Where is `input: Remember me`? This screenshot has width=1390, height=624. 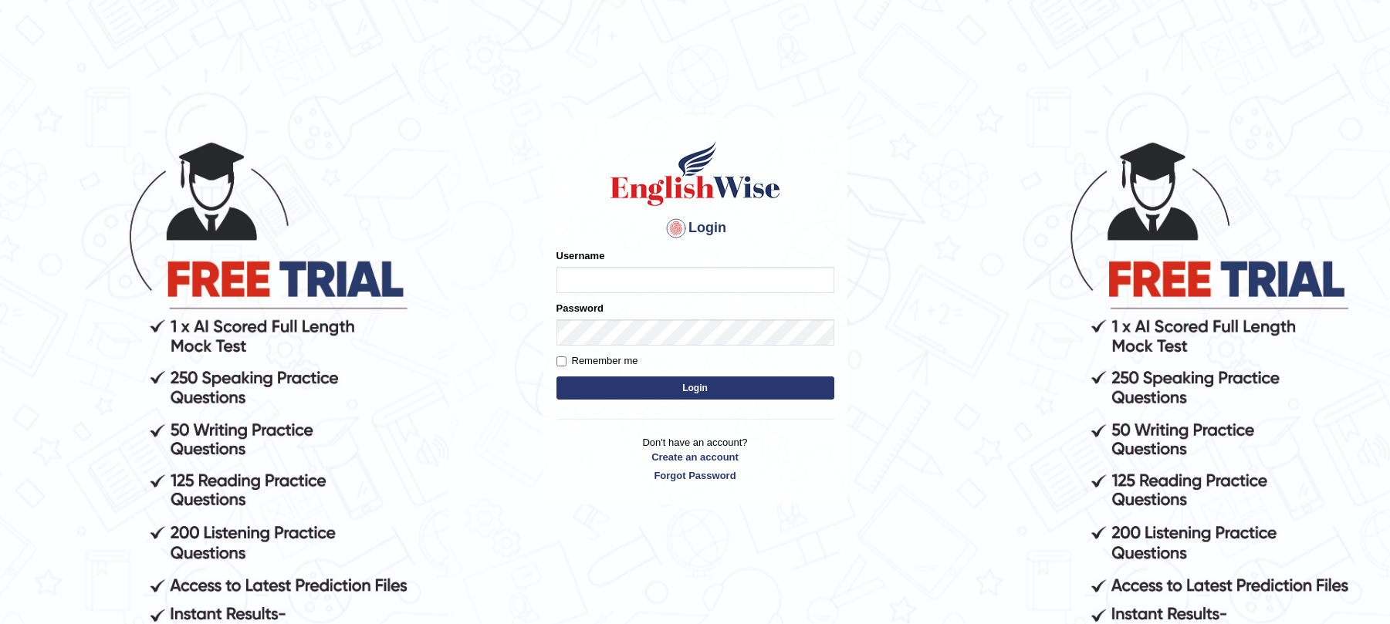
input: Remember me is located at coordinates (561, 361).